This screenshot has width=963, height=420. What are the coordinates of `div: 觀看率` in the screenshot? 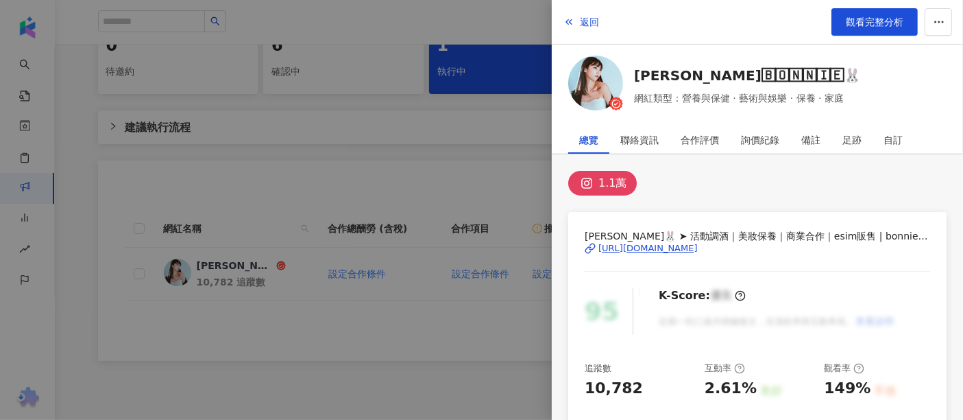 It's located at (844, 368).